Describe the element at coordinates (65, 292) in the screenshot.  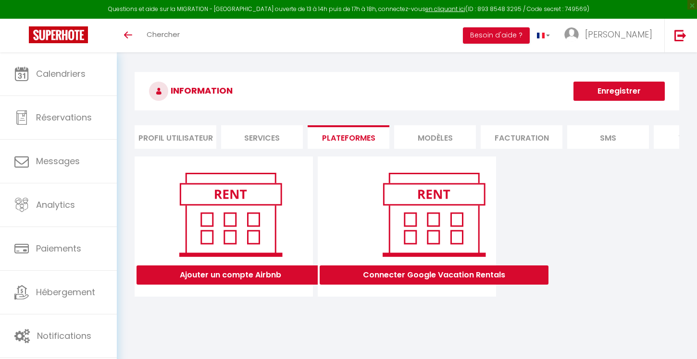
I see `span: Hébergement` at that location.